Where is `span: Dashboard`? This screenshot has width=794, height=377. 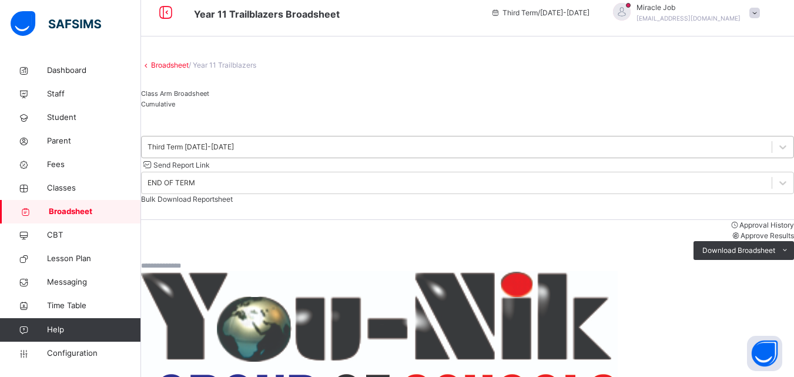
span: Dashboard is located at coordinates (94, 71).